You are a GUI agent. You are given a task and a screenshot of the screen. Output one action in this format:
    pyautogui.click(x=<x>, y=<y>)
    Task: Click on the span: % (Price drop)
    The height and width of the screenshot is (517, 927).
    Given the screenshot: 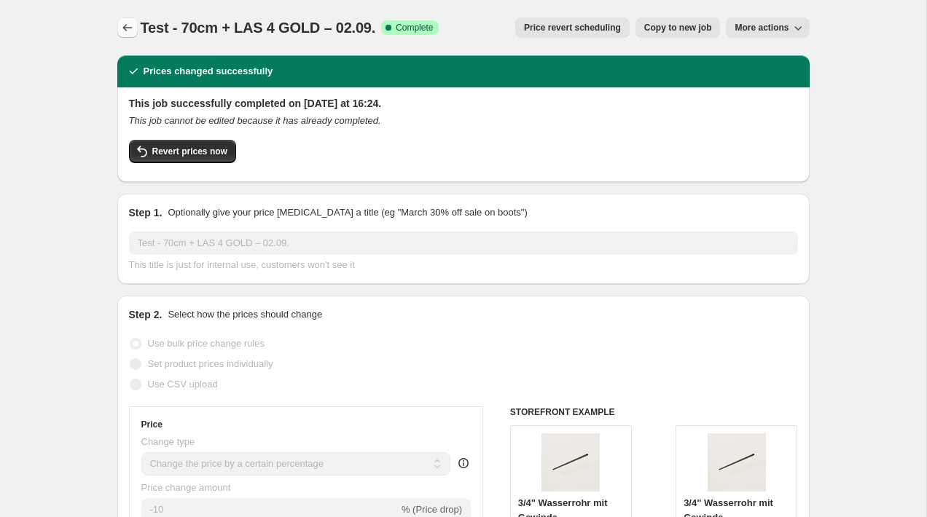 What is the action you would take?
    pyautogui.click(x=431, y=509)
    